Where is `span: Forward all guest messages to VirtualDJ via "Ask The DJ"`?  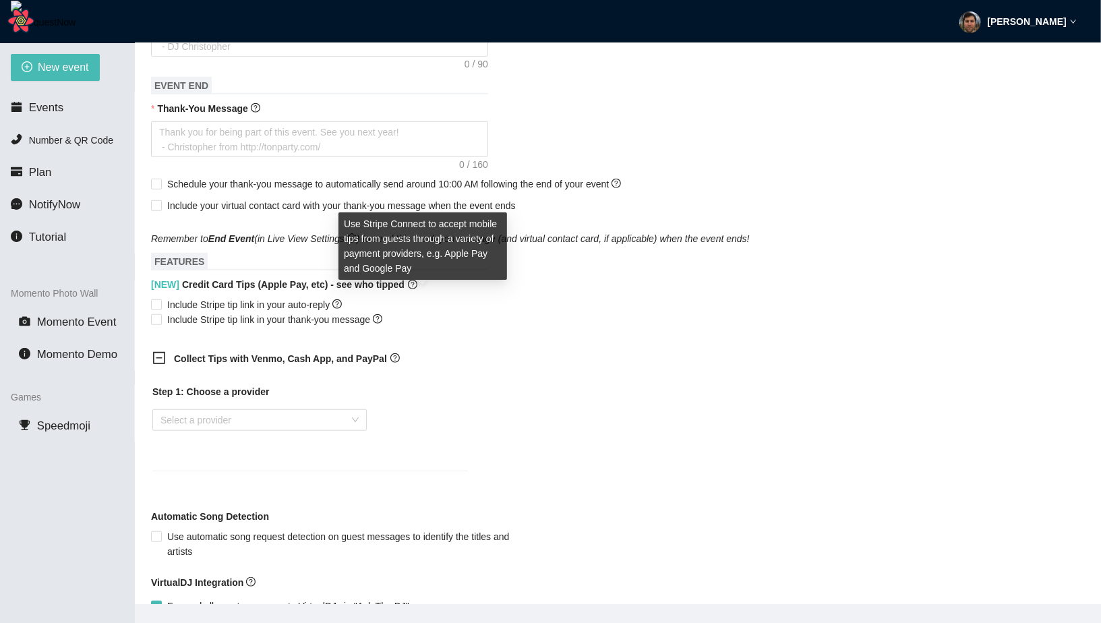
span: Forward all guest messages to VirtualDJ via "Ask The DJ" is located at coordinates (288, 606).